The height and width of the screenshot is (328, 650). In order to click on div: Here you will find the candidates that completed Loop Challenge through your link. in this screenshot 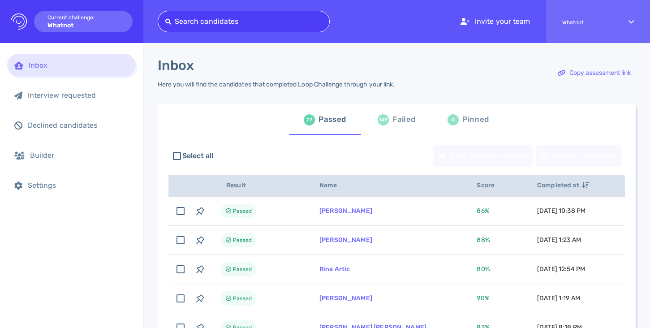, I will do `click(276, 84)`.